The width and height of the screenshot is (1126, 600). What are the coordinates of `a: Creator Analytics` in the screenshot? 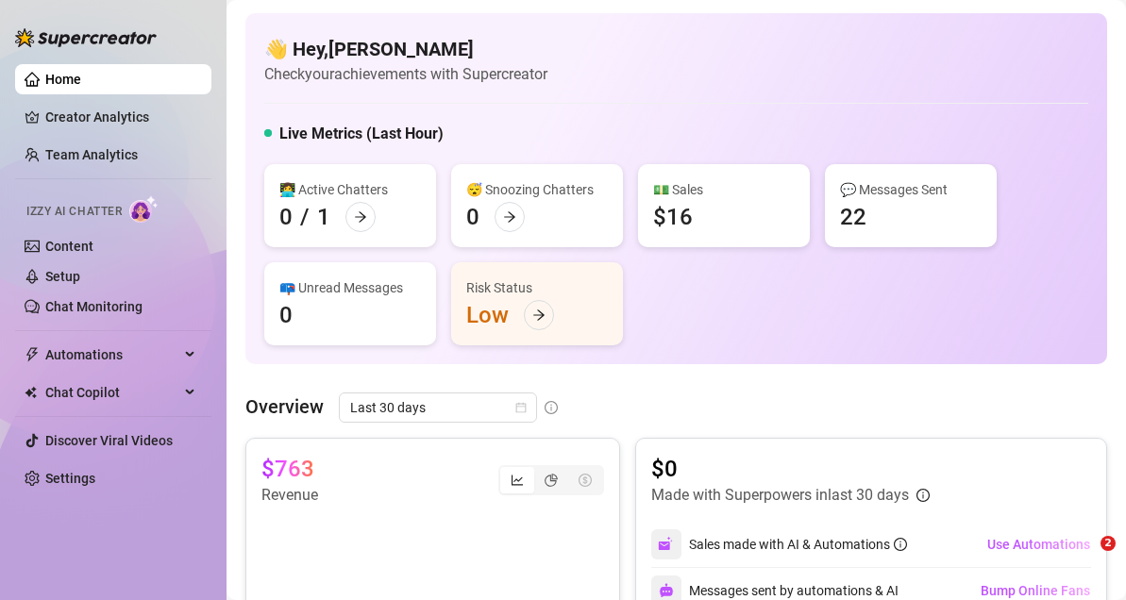 It's located at (121, 117).